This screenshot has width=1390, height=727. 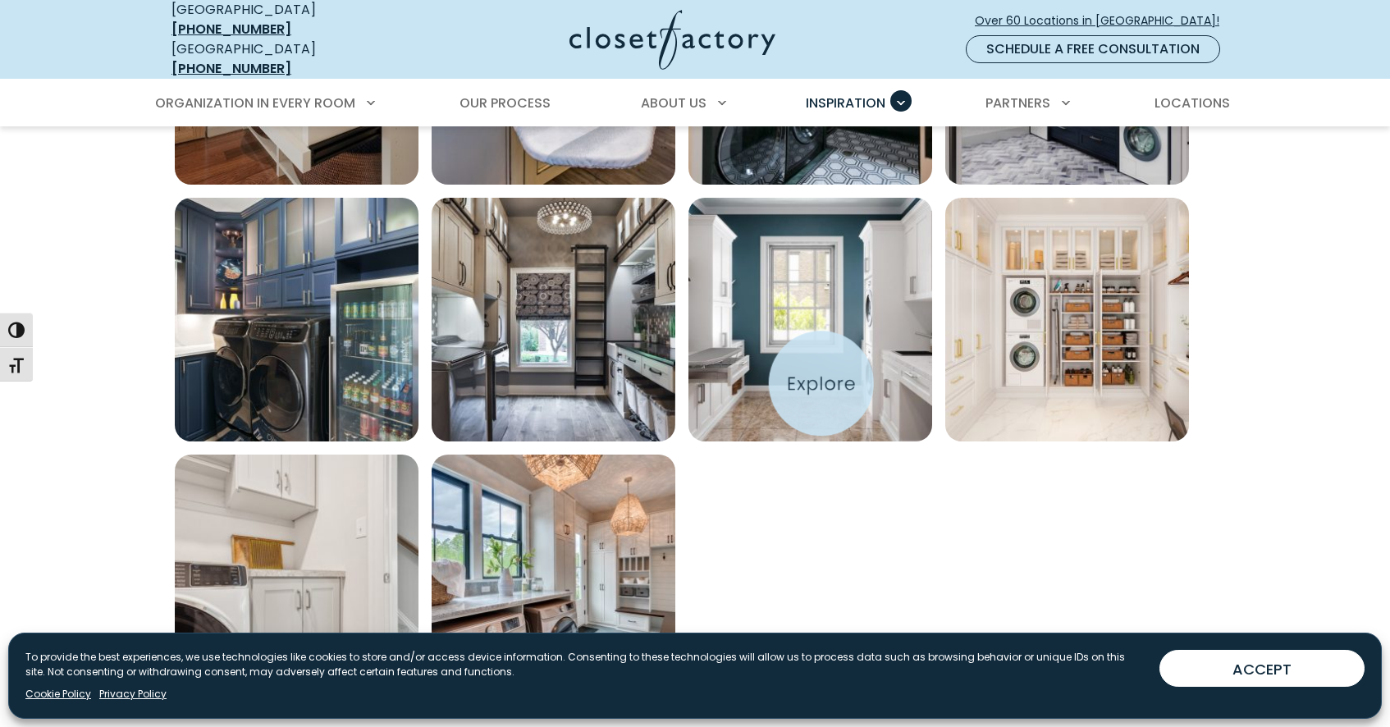 What do you see at coordinates (1262, 668) in the screenshot?
I see `button: ACCEPT` at bounding box center [1262, 668].